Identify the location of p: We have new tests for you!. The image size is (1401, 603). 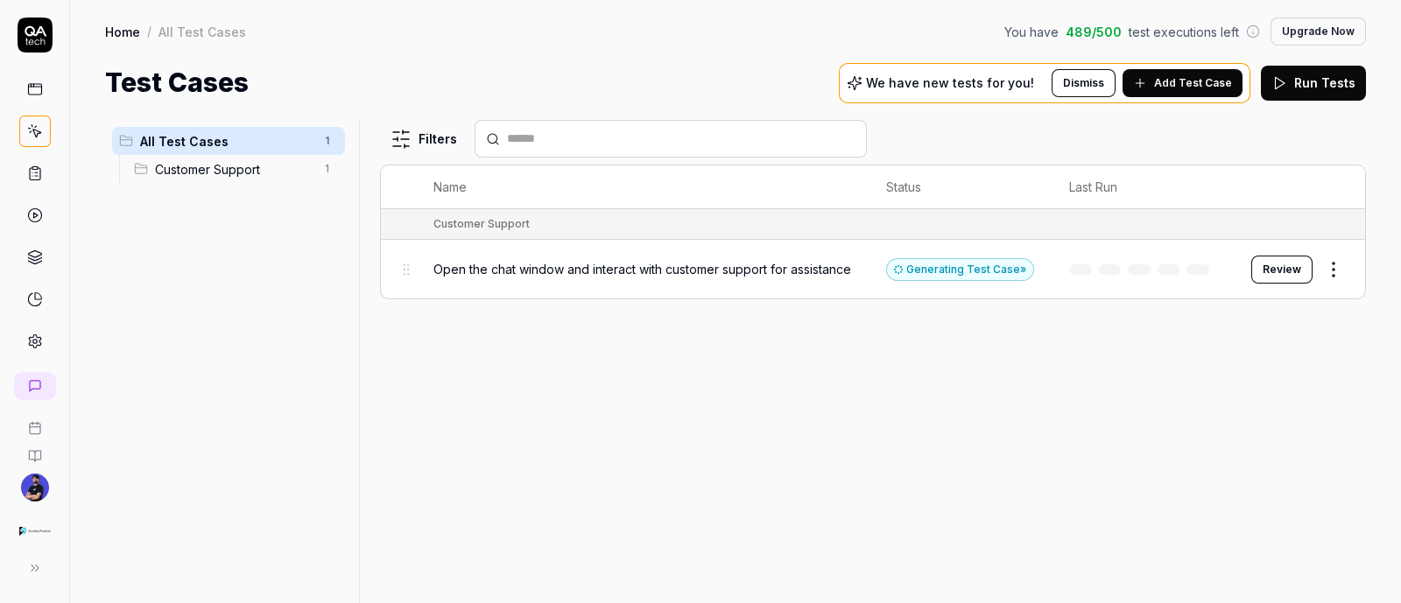
(950, 83).